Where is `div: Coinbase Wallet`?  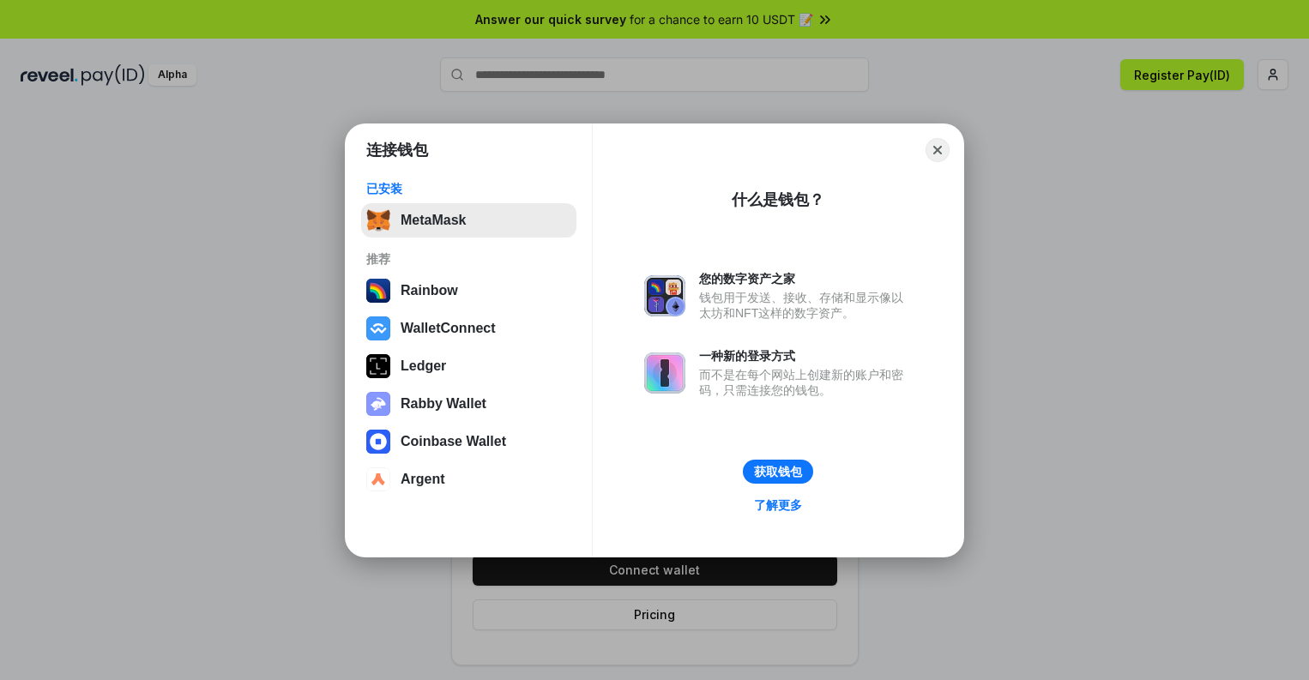 div: Coinbase Wallet is located at coordinates (453, 442).